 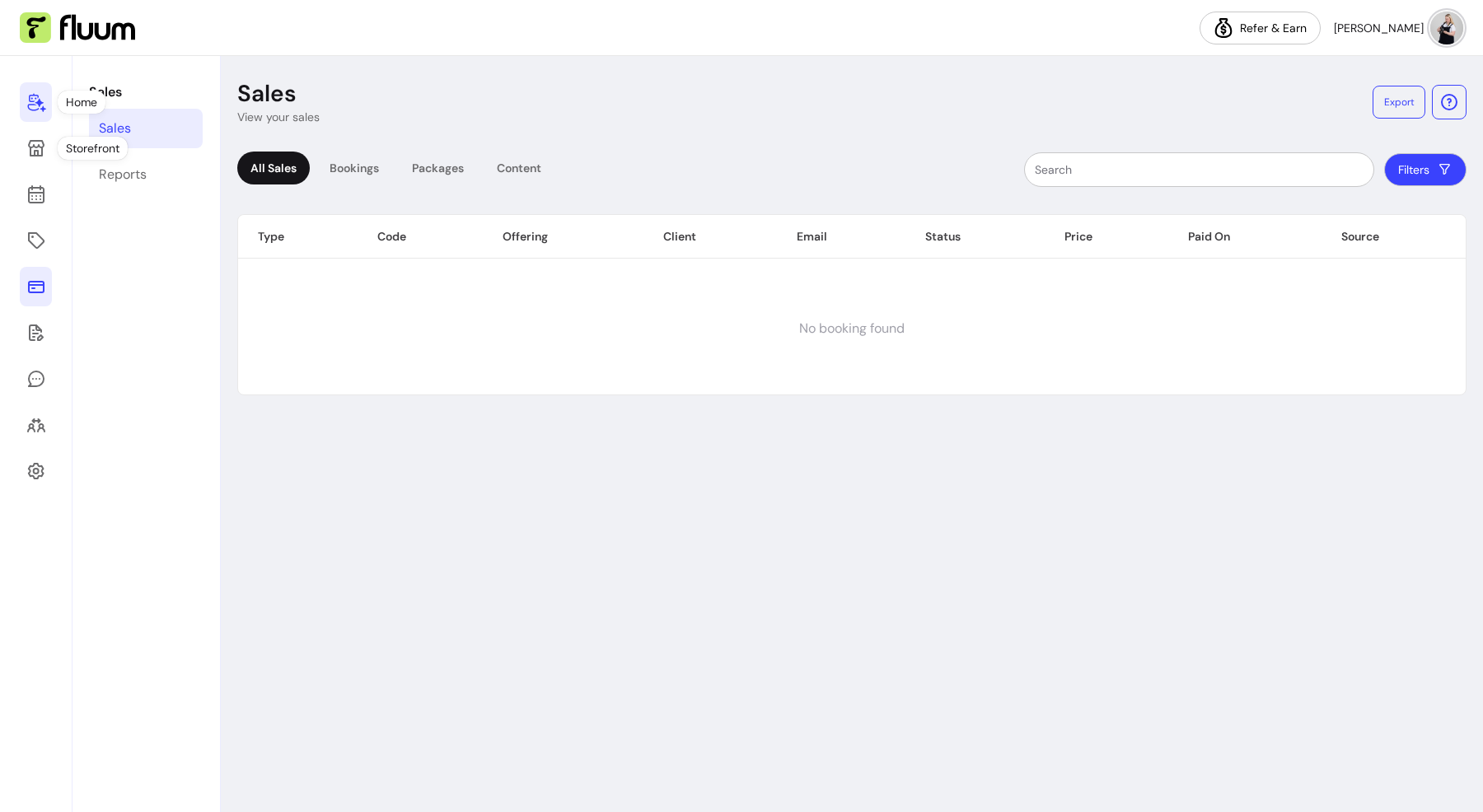 I want to click on th: Price, so click(x=1107, y=236).